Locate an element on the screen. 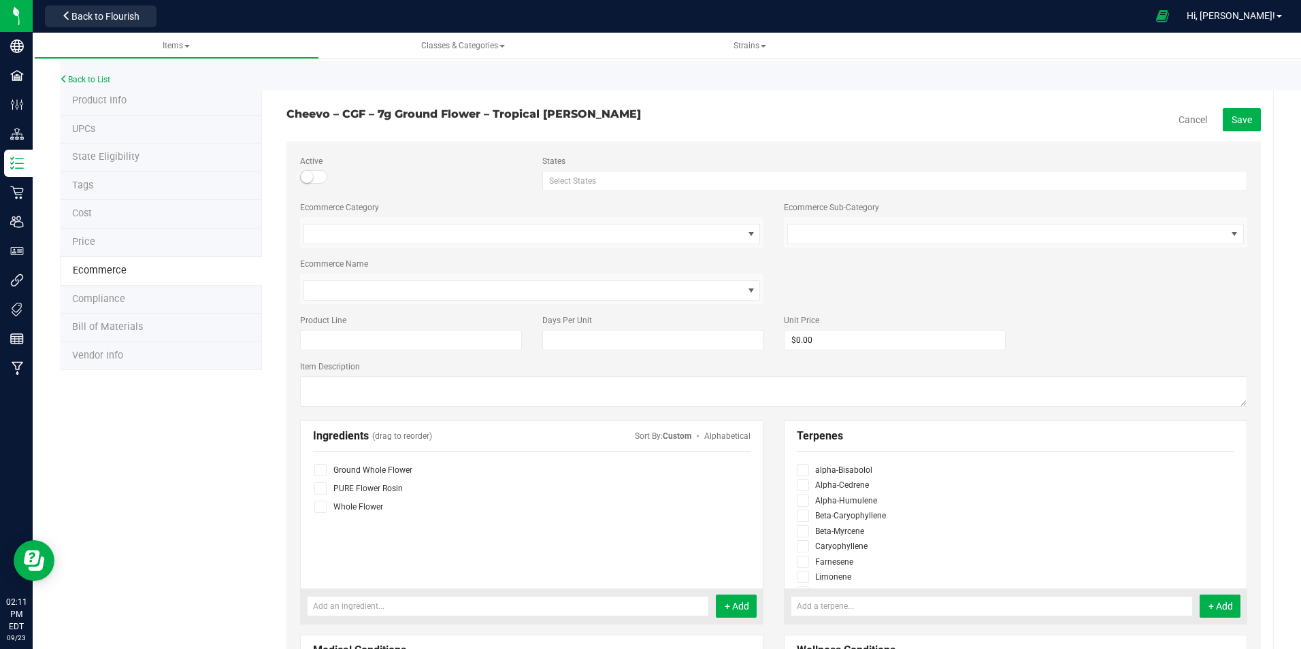  p: 09/23 is located at coordinates (16, 638).